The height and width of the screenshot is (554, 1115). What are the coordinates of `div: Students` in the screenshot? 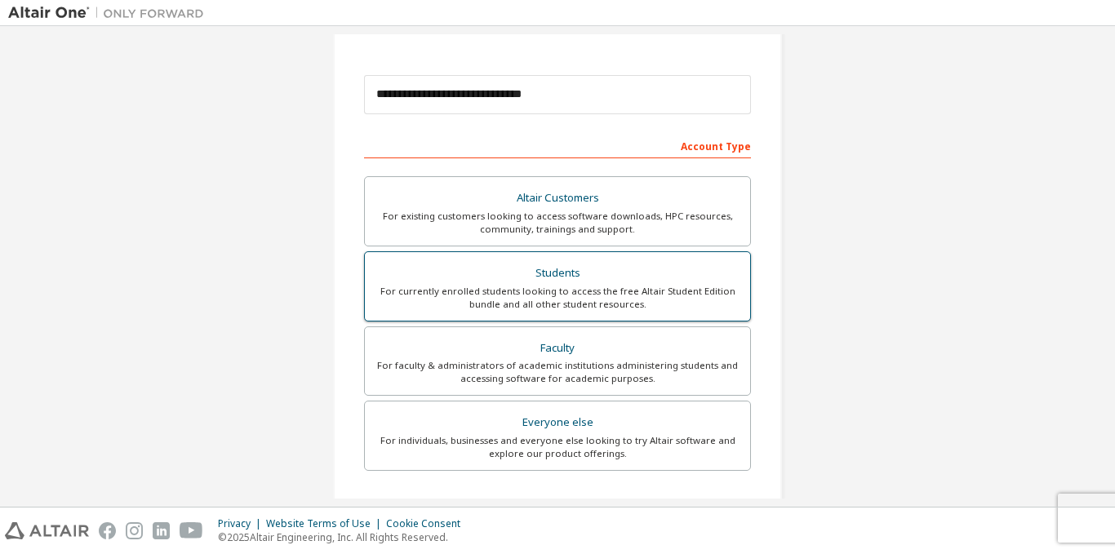 It's located at (558, 274).